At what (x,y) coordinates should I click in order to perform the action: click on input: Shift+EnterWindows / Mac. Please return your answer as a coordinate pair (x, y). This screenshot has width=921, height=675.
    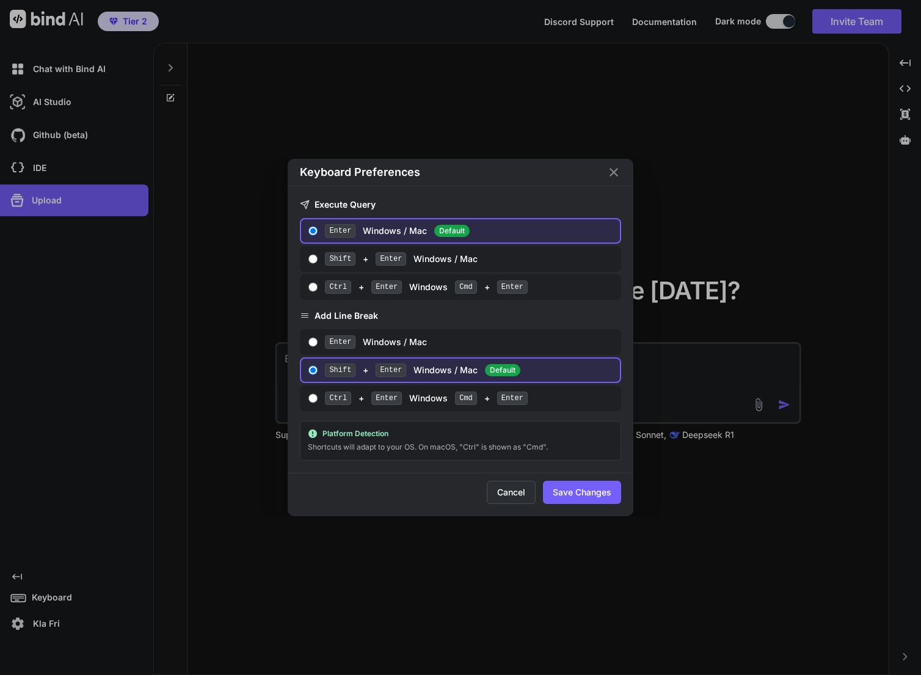
    Looking at the image, I should click on (313, 259).